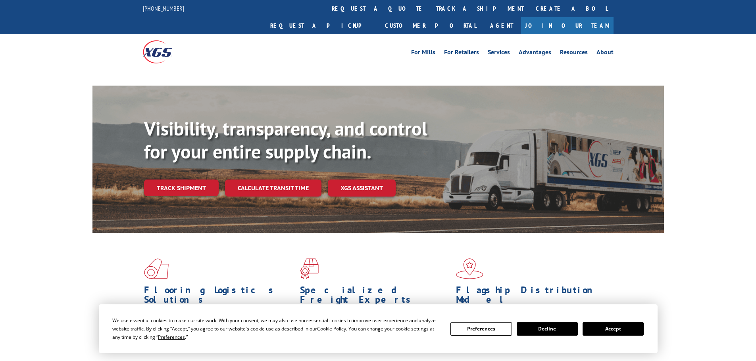  What do you see at coordinates (309, 269) in the screenshot?
I see `img: xgs-icon-focused-on-flooring-red` at bounding box center [309, 269].